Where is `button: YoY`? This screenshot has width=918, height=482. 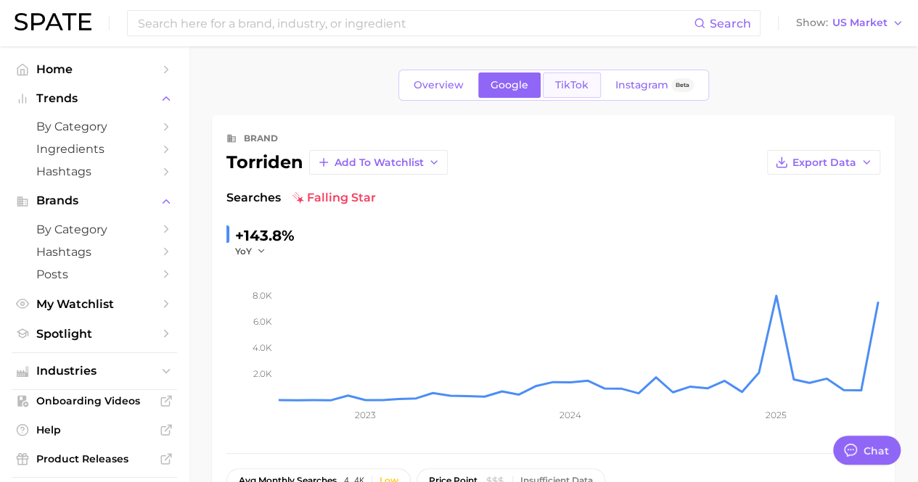
button: YoY is located at coordinates (250, 251).